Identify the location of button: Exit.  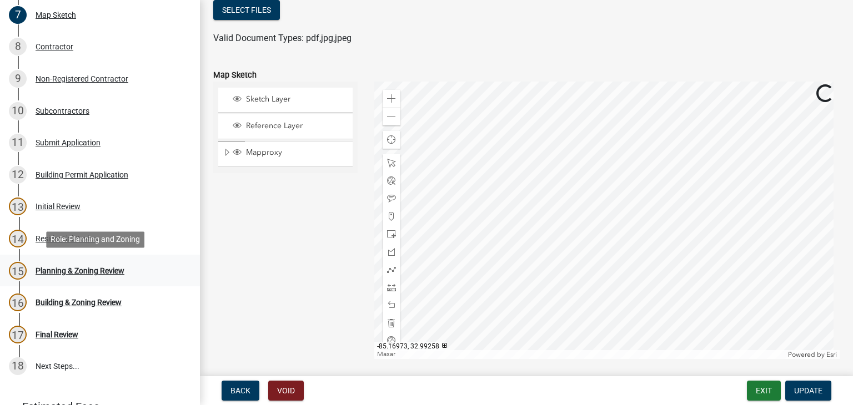
(764, 391).